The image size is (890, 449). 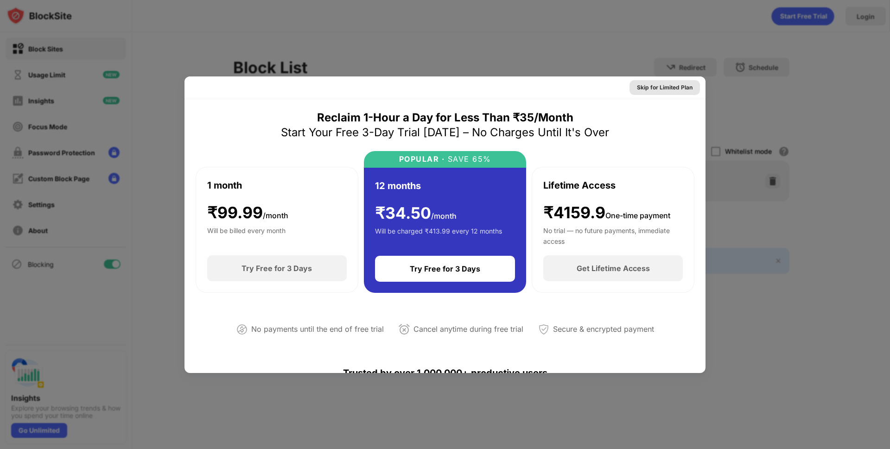 What do you see at coordinates (445, 118) in the screenshot?
I see `div: Reclaim 1-Hour a Day for Less Than ₹35/Month` at bounding box center [445, 118].